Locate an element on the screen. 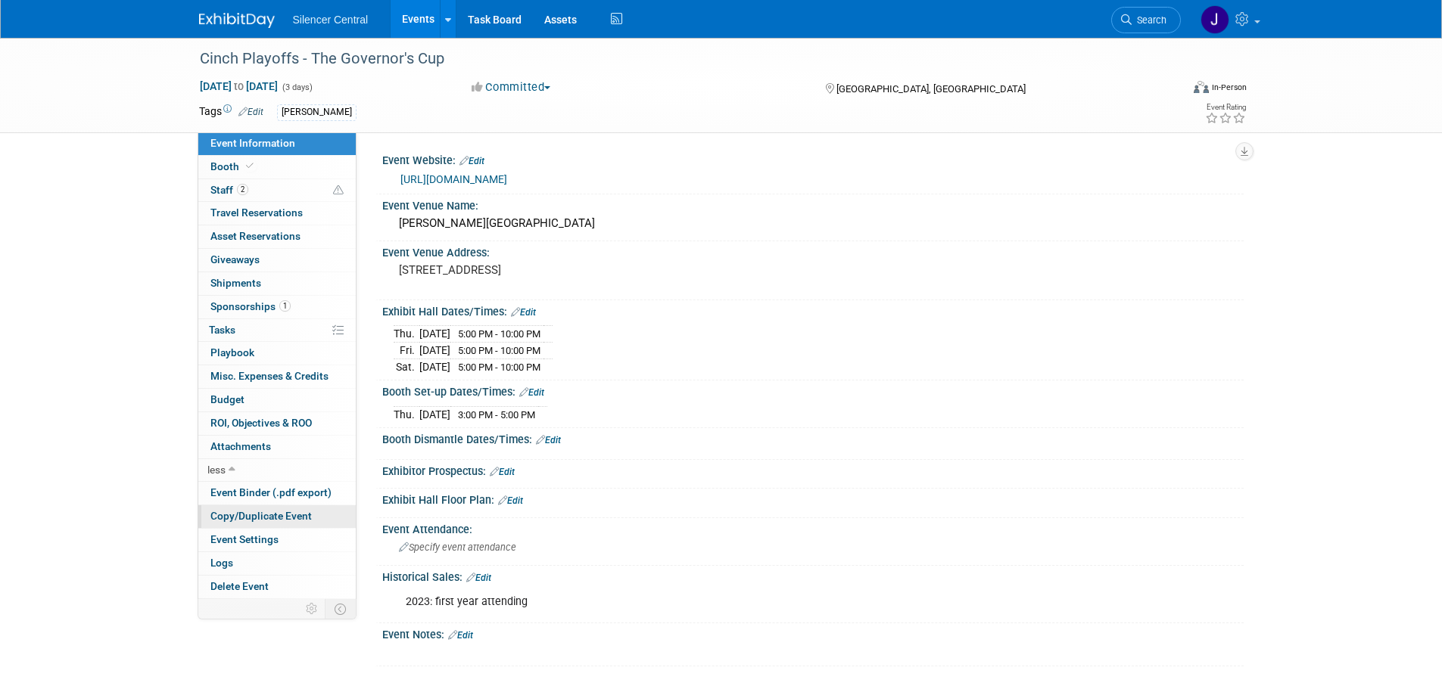 The image size is (1442, 689). div: Event Rating is located at coordinates (1225, 107).